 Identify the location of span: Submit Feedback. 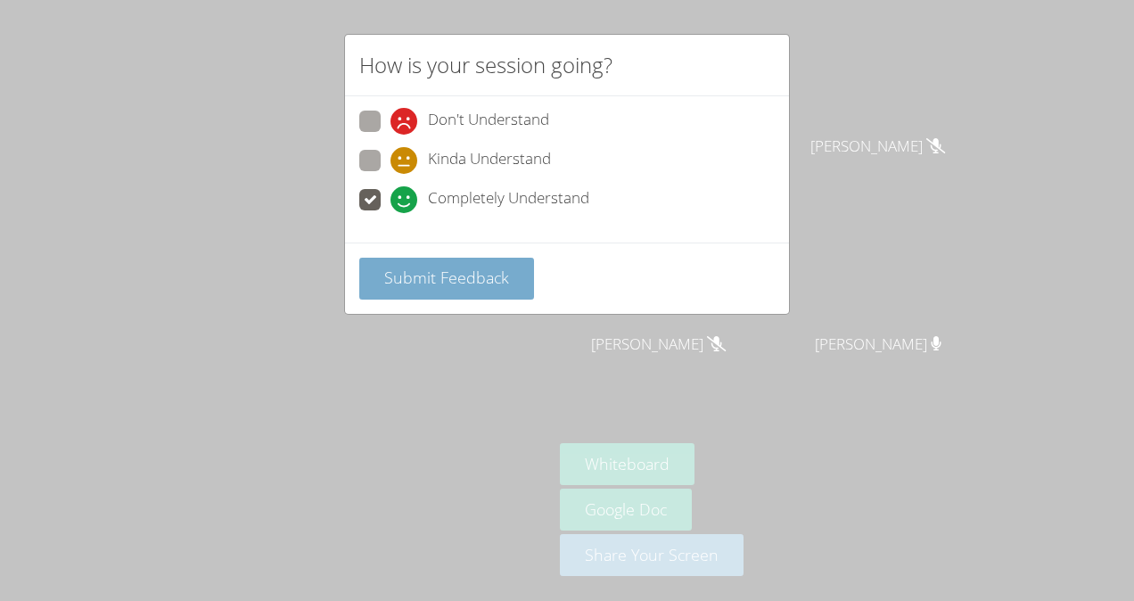
(447, 277).